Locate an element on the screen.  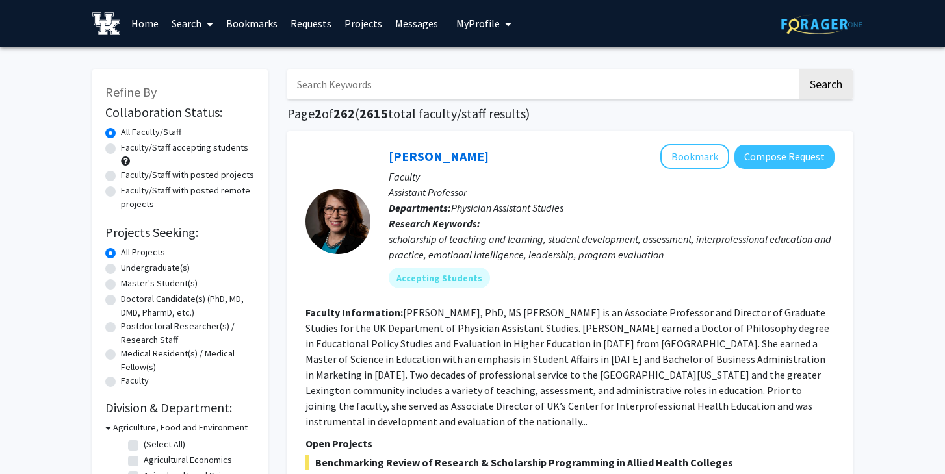
span: Benchmarking Review of Research & Scholarship Programming in Allied Health Colleges is located at coordinates (570, 463).